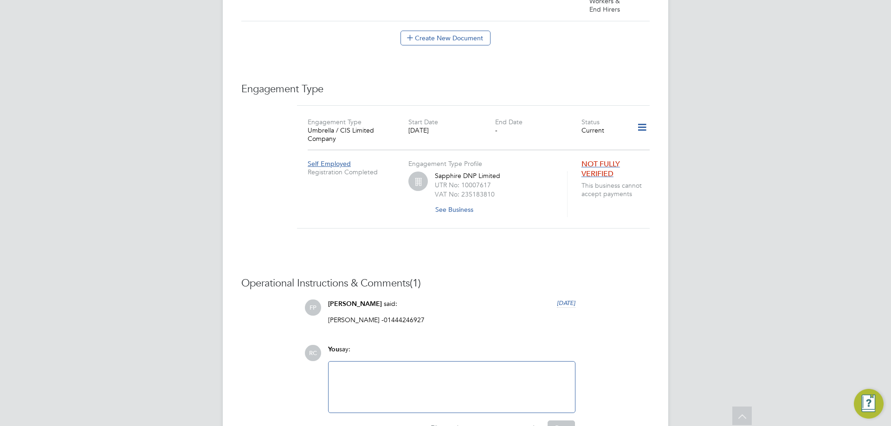 This screenshot has width=891, height=426. What do you see at coordinates (462, 185) in the screenshot?
I see `label: UTR No: 10007617` at bounding box center [462, 185].